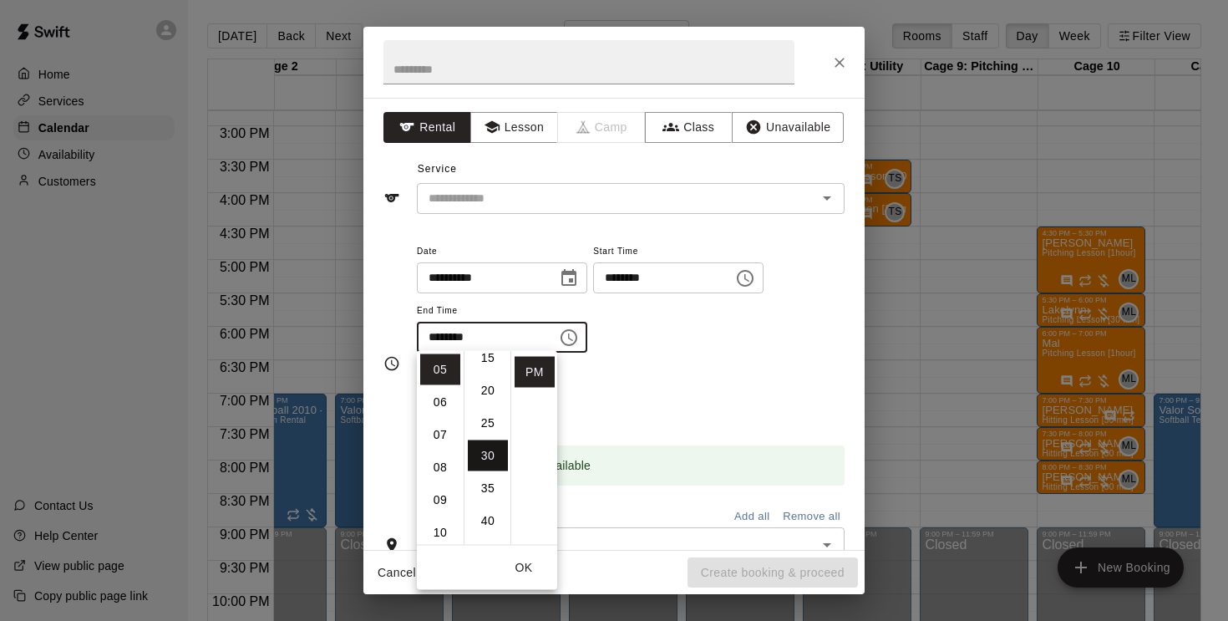 Image resolution: width=1228 pixels, height=621 pixels. Describe the element at coordinates (488, 423) in the screenshot. I see `li: 25 minutes` at that location.